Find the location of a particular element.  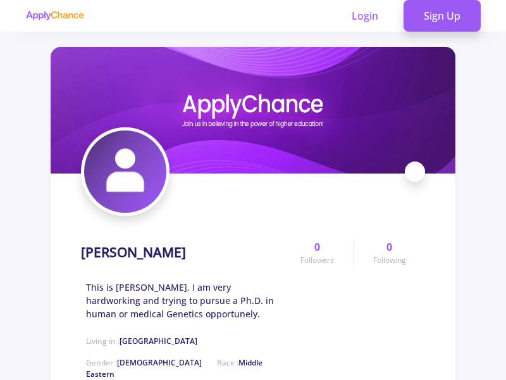

span: Race : is located at coordinates (174, 368).